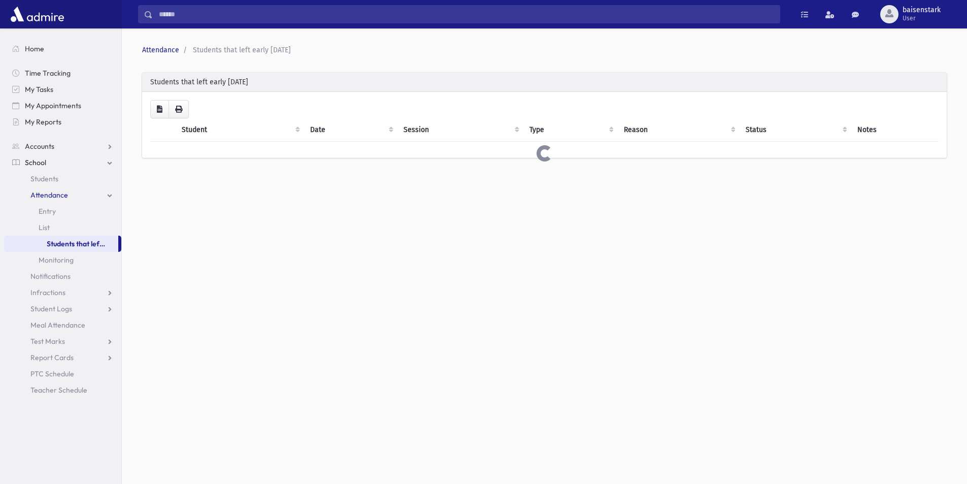 The image size is (967, 484). I want to click on span: Accounts, so click(40, 146).